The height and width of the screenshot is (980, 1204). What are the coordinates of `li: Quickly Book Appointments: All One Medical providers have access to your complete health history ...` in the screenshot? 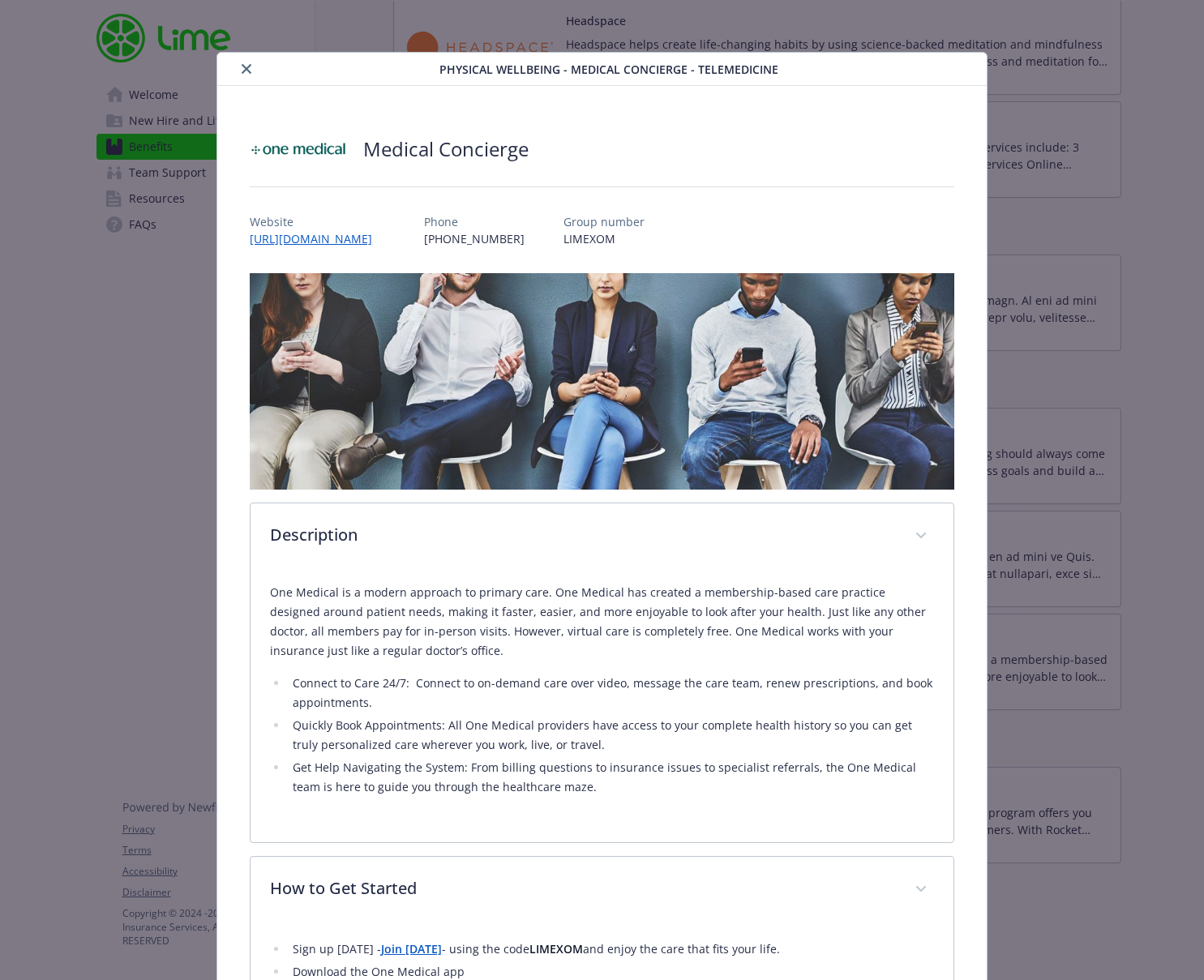 It's located at (611, 735).